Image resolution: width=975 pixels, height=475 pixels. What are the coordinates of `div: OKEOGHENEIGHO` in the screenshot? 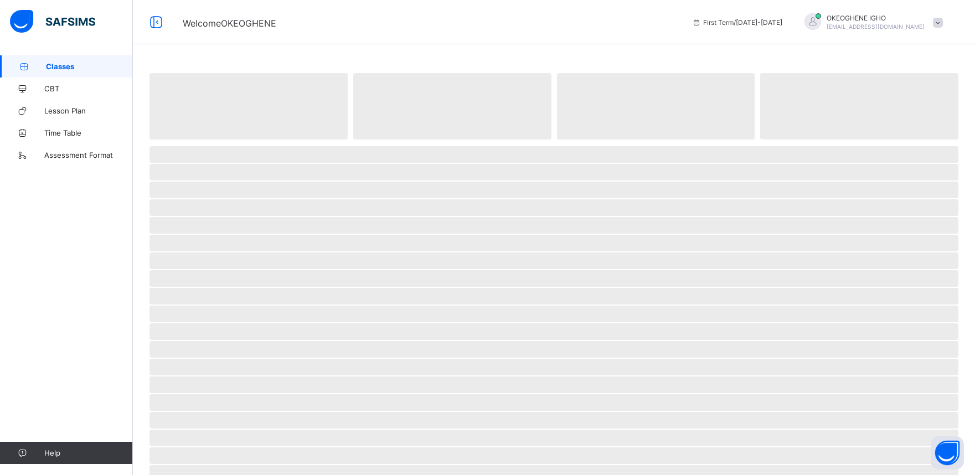 It's located at (870, 22).